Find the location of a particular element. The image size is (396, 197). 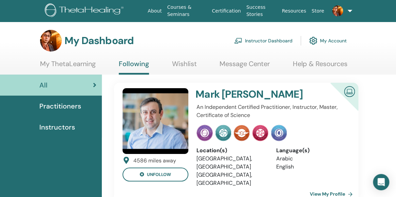

a: About is located at coordinates (155, 11).